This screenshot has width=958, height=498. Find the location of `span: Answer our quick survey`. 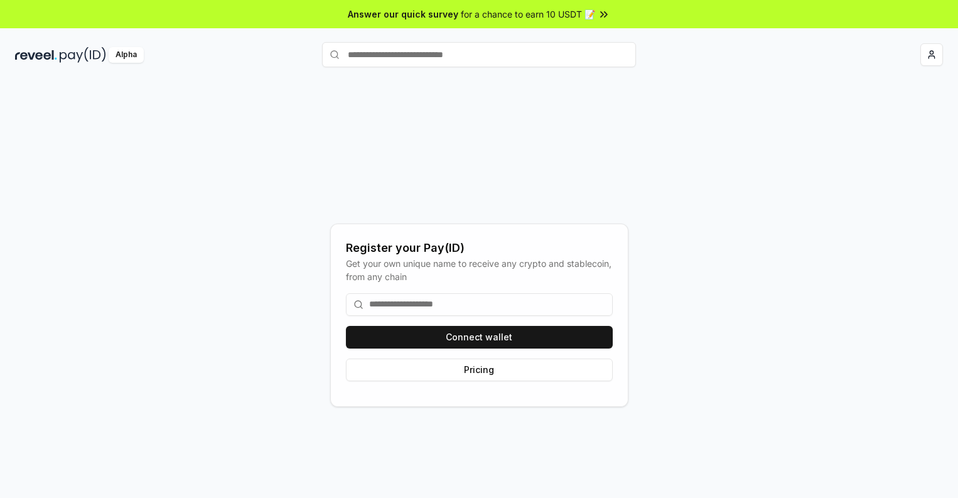

span: Answer our quick survey is located at coordinates (403, 14).